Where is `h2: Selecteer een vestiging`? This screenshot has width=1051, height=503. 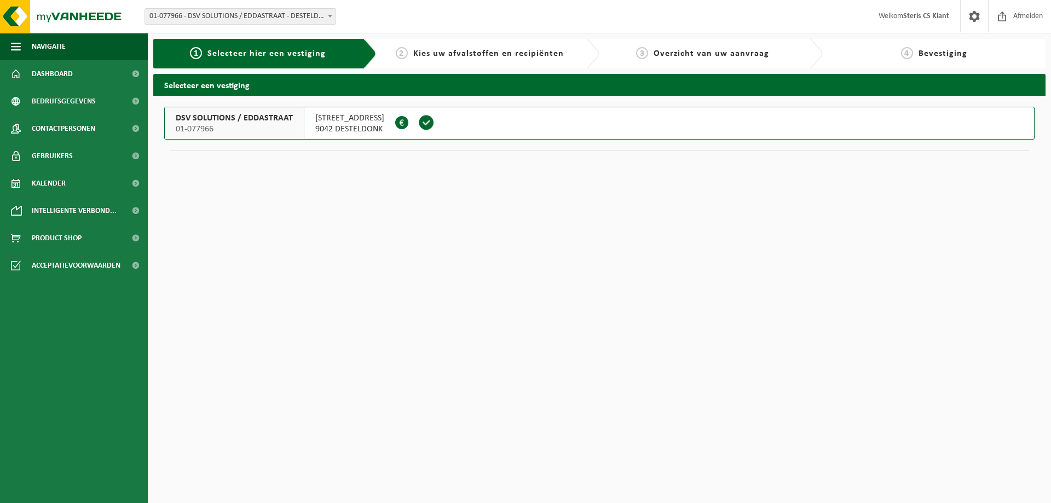 h2: Selecteer een vestiging is located at coordinates (600, 84).